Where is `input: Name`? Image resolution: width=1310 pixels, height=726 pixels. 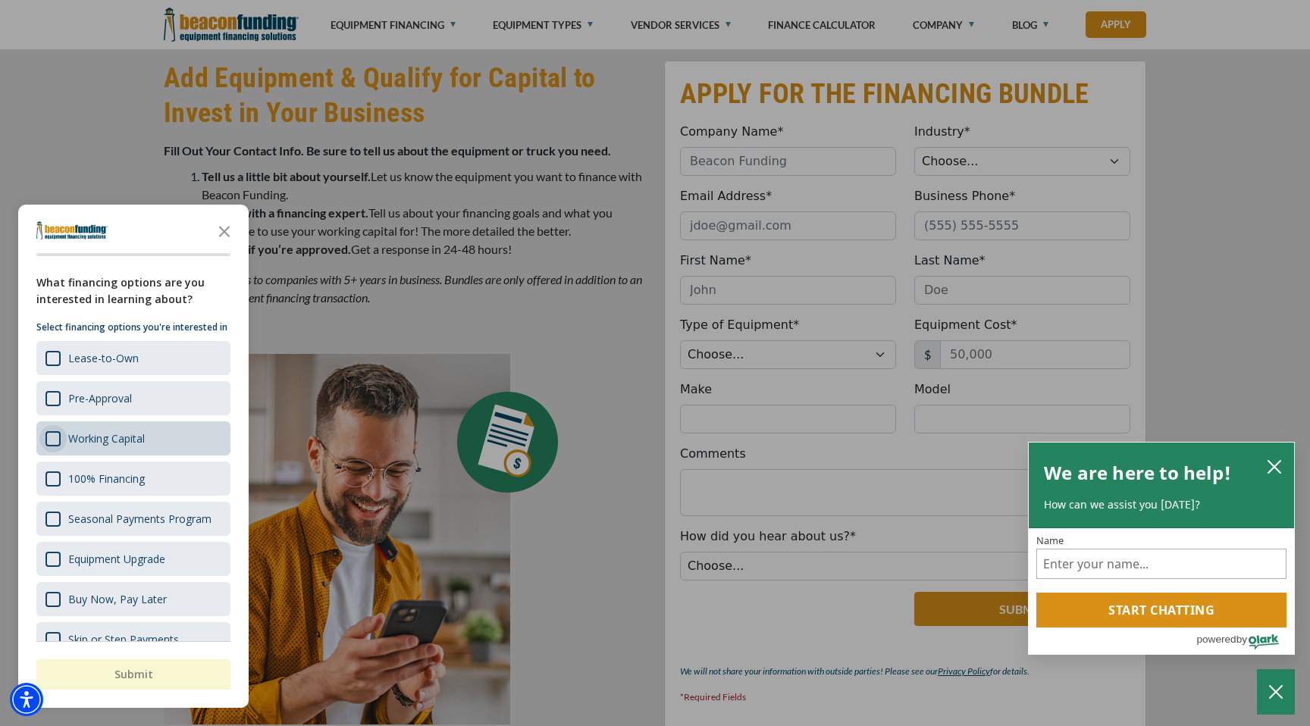 input: Name is located at coordinates (1162, 564).